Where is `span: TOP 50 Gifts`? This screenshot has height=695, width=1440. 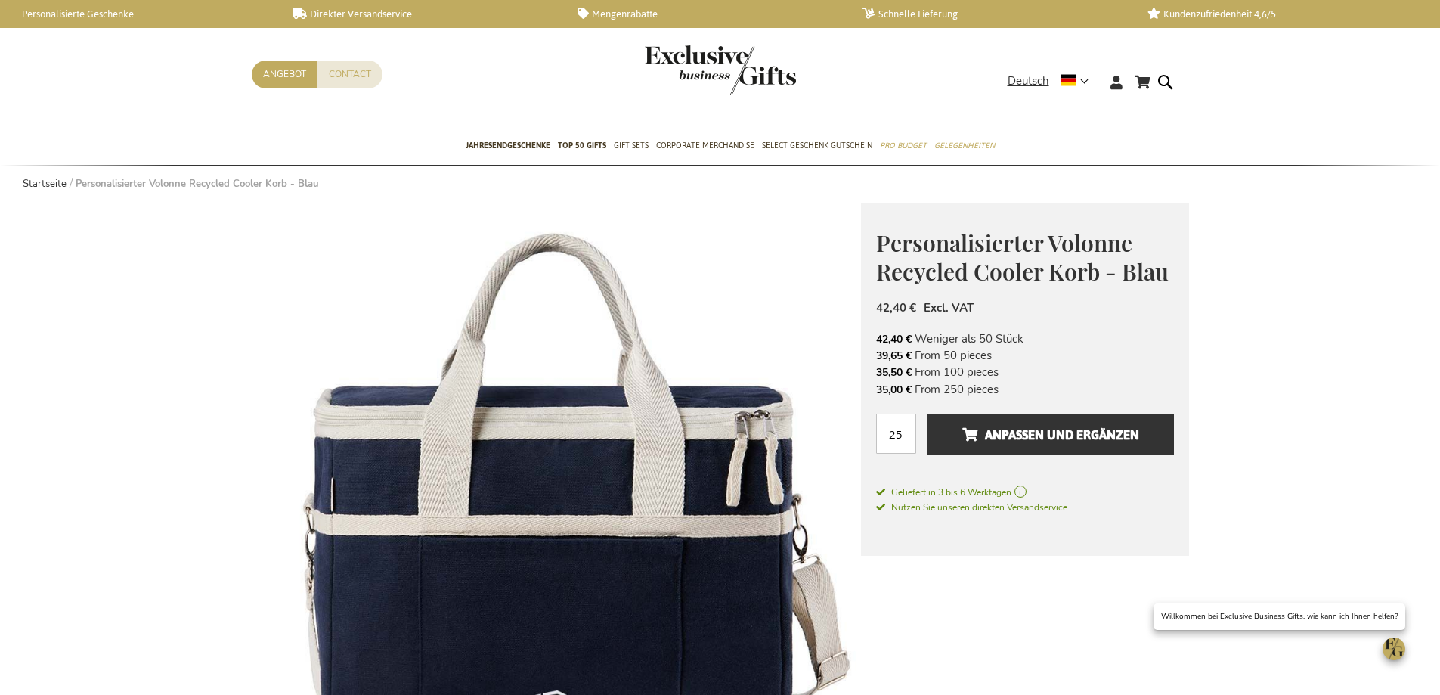 span: TOP 50 Gifts is located at coordinates (582, 145).